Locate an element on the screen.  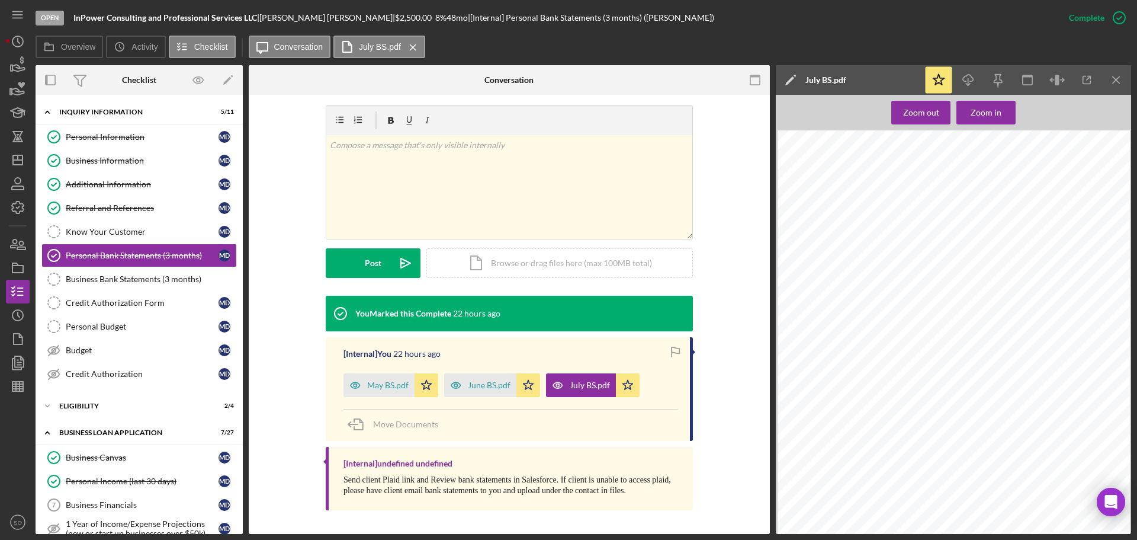
div: 48 mo is located at coordinates (457, 18).